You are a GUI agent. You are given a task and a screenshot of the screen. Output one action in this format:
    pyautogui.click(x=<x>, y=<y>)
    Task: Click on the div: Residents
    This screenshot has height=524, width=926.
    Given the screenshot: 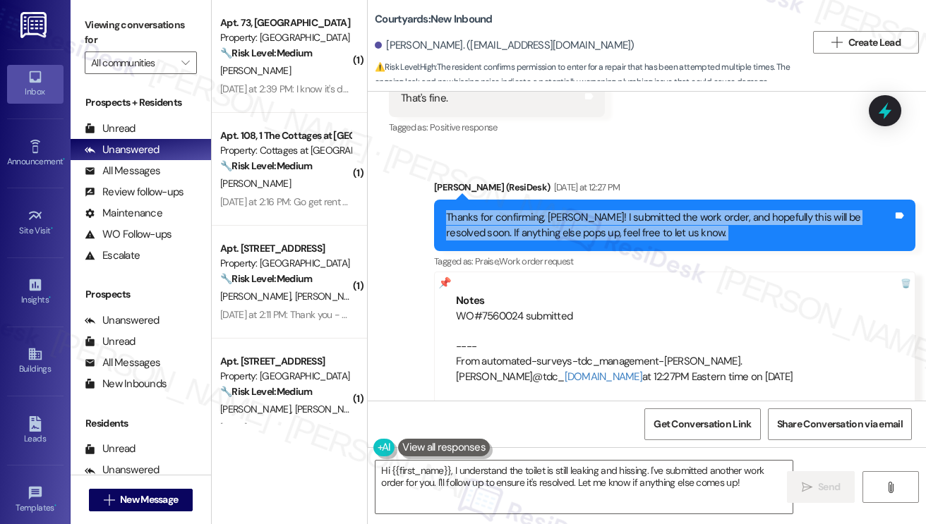 What is the action you would take?
    pyautogui.click(x=140, y=424)
    